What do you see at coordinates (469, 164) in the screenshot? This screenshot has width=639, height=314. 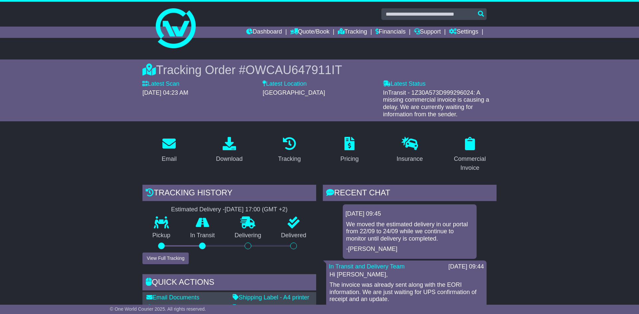 I see `div: Commercial Invoice` at bounding box center [469, 164].